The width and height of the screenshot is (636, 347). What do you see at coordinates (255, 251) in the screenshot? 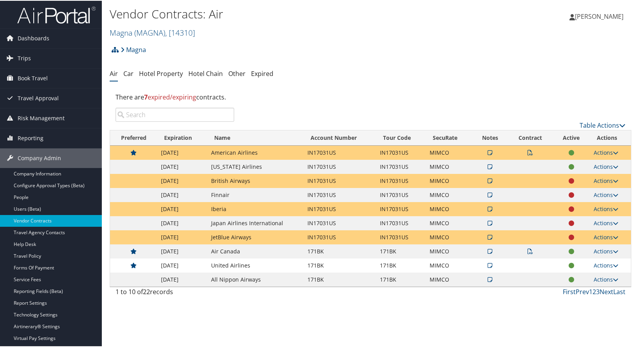
I see `td: Air Canada` at bounding box center [255, 251].